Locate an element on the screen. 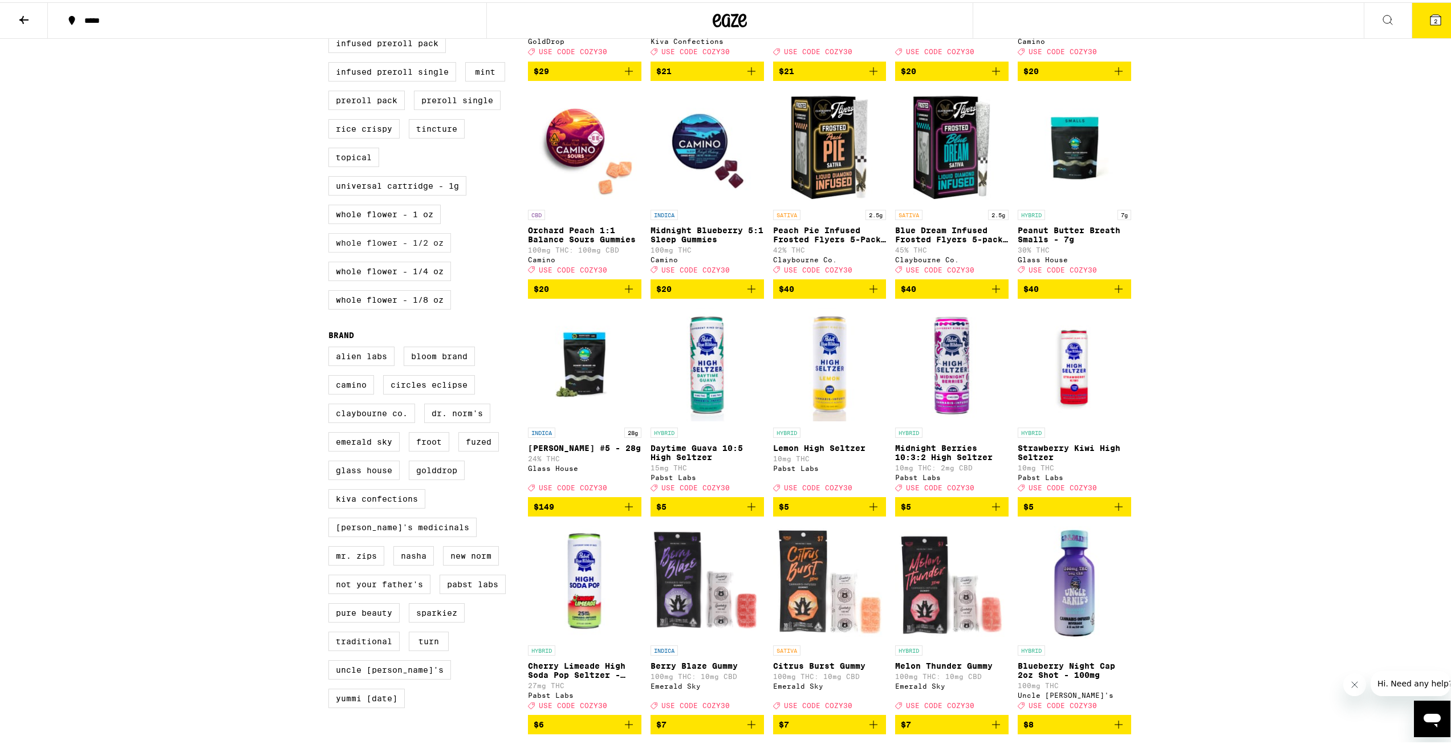 The height and width of the screenshot is (744, 1451). label: Mint is located at coordinates (485, 70).